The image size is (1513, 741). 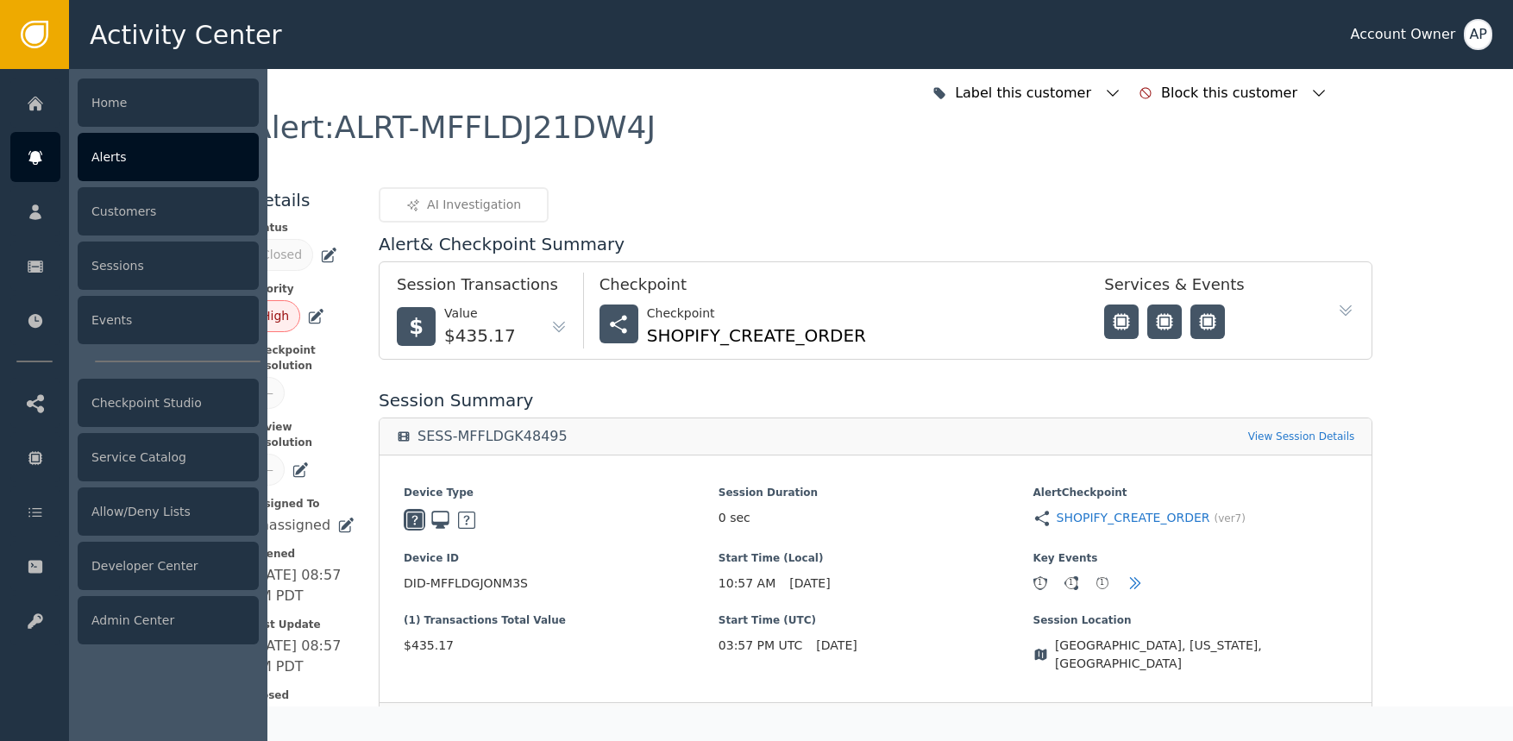 What do you see at coordinates (168, 566) in the screenshot?
I see `div: Developer Center` at bounding box center [168, 566].